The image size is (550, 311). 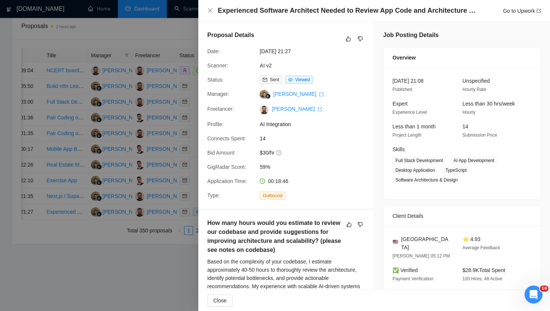 What do you see at coordinates (262, 181) in the screenshot?
I see `span: clock-circle` at bounding box center [262, 181].